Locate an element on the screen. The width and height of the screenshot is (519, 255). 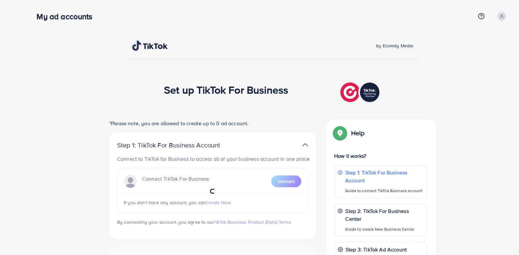
p: How it works? is located at coordinates (381, 156).